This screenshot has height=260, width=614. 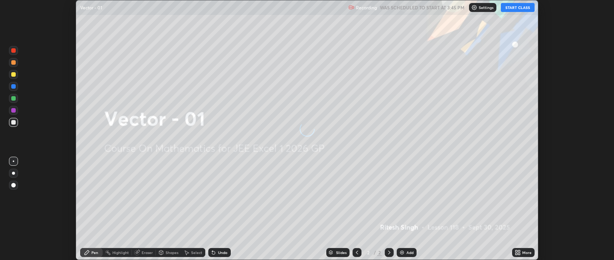 What do you see at coordinates (351, 7) in the screenshot?
I see `img: recording.375f2c34.svg` at bounding box center [351, 7].